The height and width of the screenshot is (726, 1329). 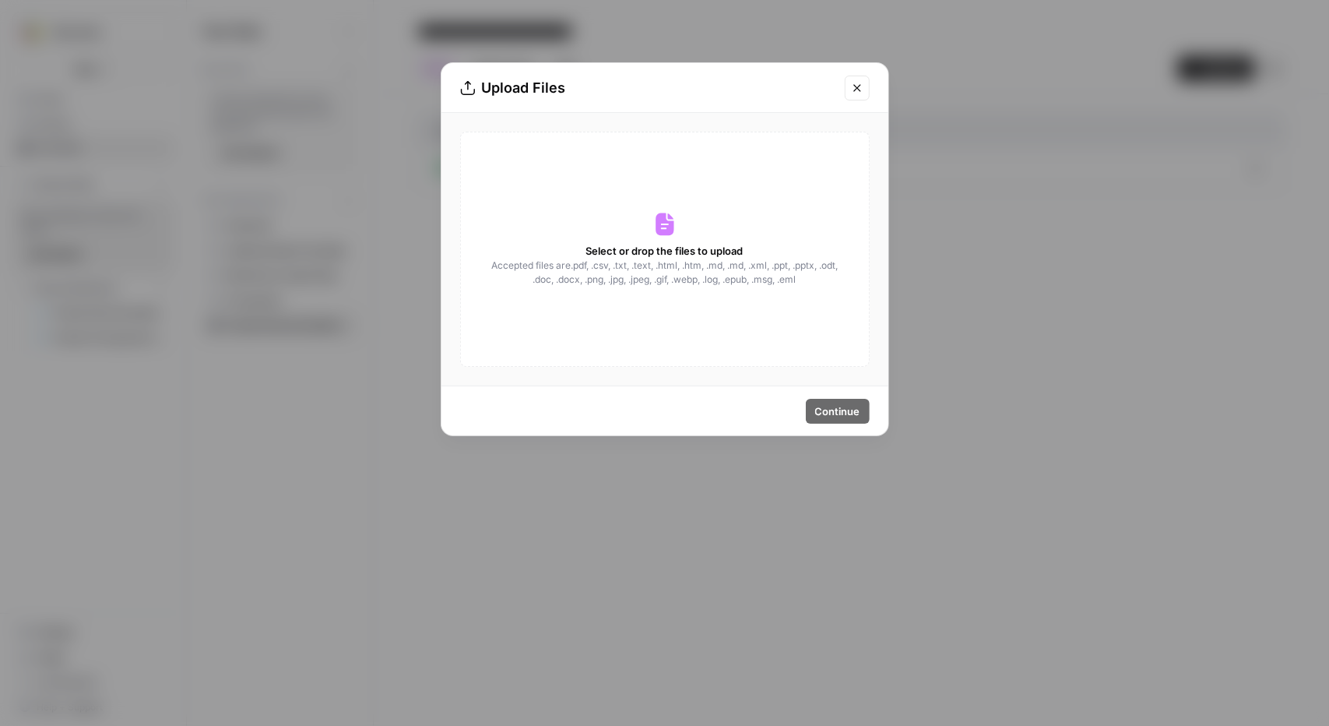 I want to click on div: Upload Files, so click(x=648, y=88).